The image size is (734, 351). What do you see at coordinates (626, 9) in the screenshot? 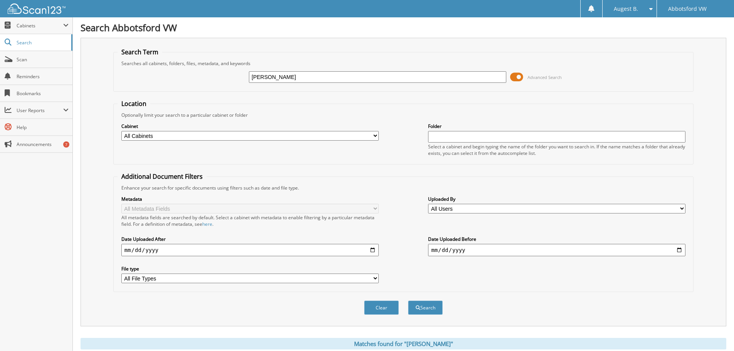
I see `span: Augest B.` at bounding box center [626, 9].